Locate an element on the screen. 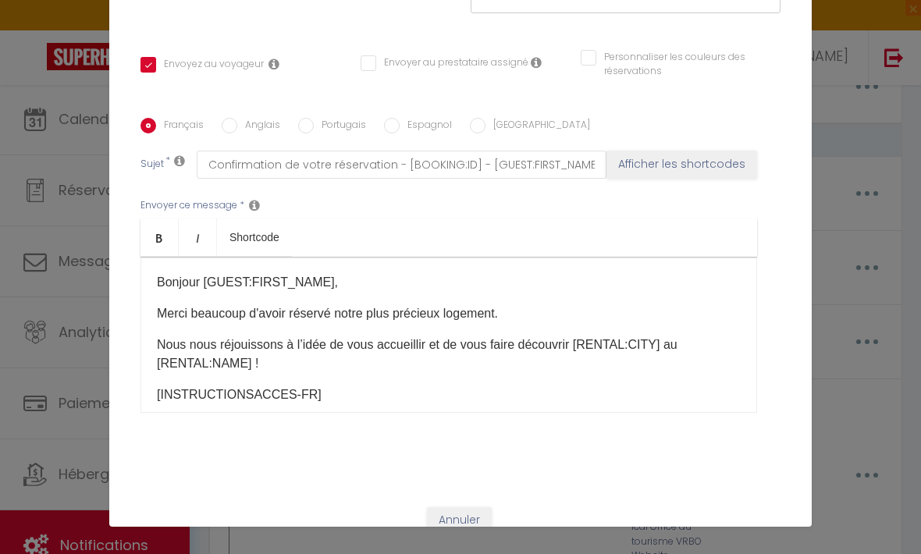  i: Envoyer au prestataire si il est assigné is located at coordinates (536, 62).